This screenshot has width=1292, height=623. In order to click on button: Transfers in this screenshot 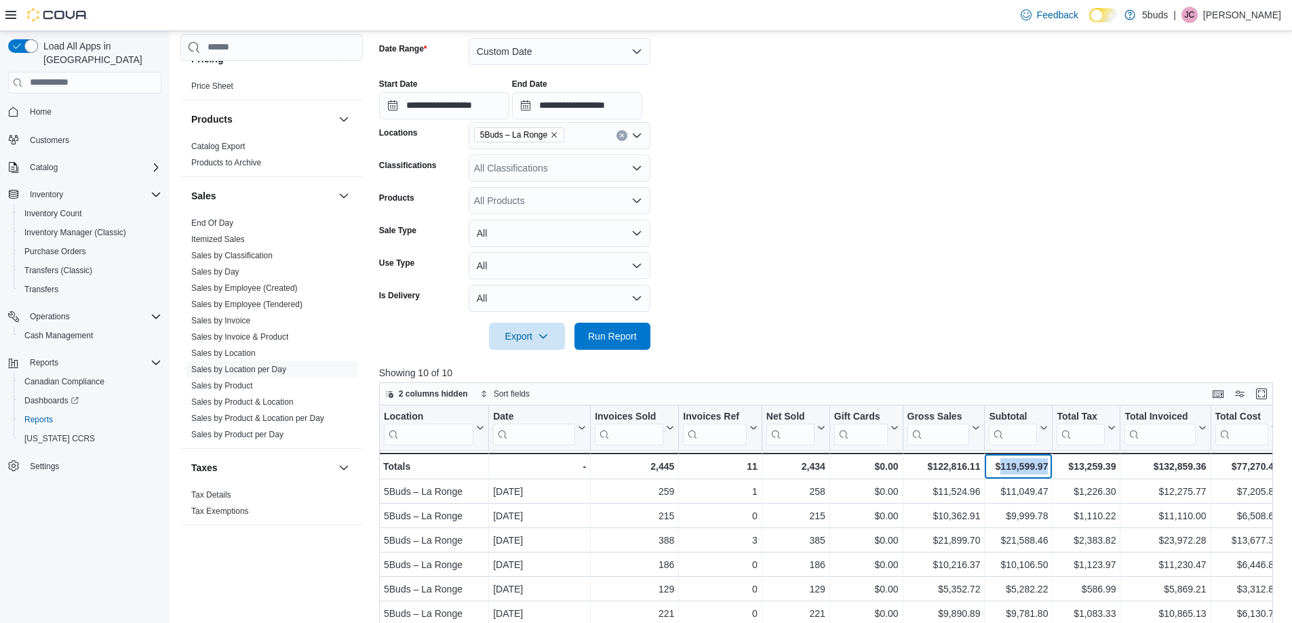, I will do `click(90, 290)`.